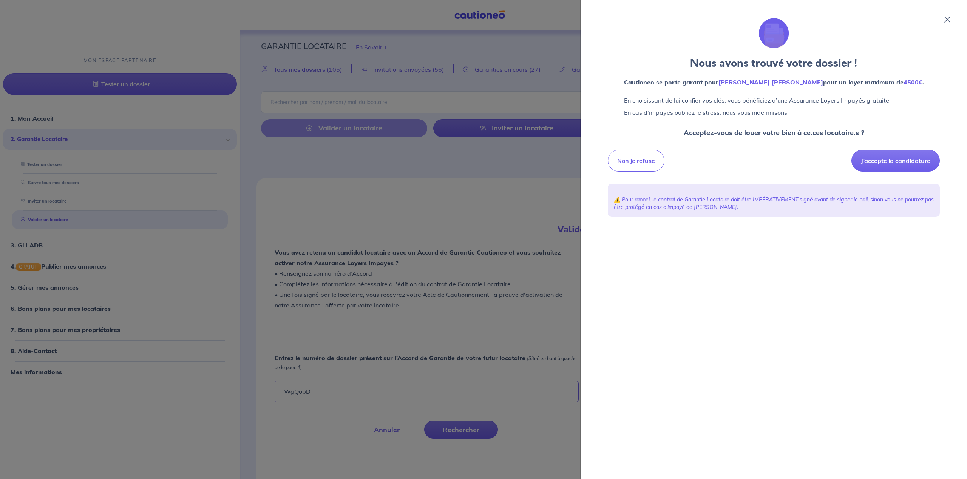 The height and width of the screenshot is (479, 967). What do you see at coordinates (636, 161) in the screenshot?
I see `button: Non je refuse` at bounding box center [636, 161].